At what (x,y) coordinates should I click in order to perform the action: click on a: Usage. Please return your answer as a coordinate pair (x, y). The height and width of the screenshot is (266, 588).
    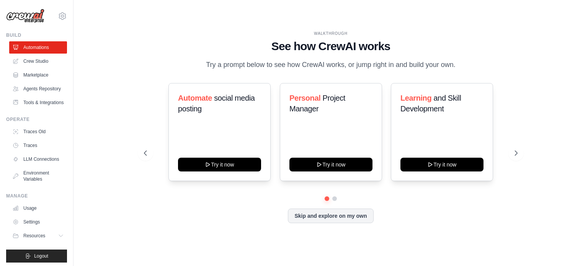
    Looking at the image, I should click on (38, 208).